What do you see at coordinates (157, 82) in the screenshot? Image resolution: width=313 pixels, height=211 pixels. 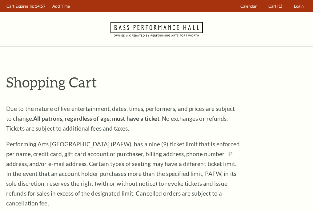 I see `p: Shopping Cart` at bounding box center [157, 82].